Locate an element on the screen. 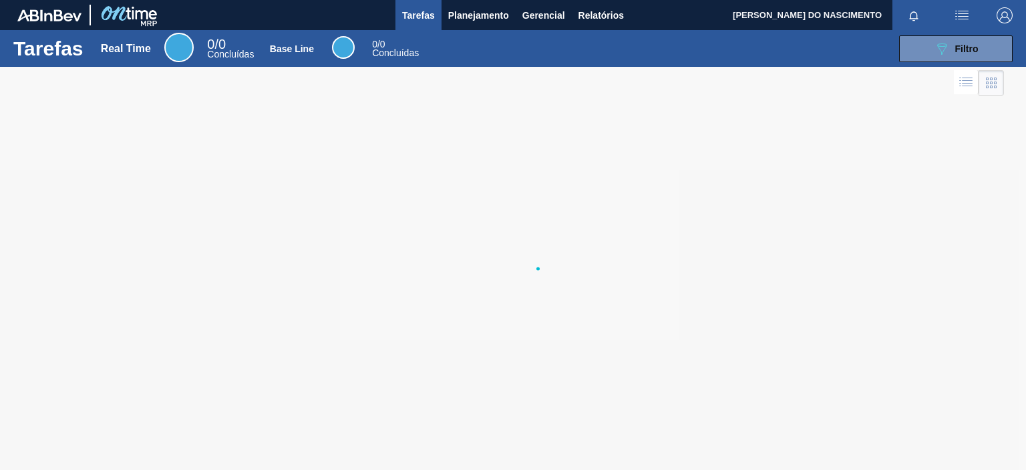 The width and height of the screenshot is (1026, 470). span: Gerencial is located at coordinates (544, 15).